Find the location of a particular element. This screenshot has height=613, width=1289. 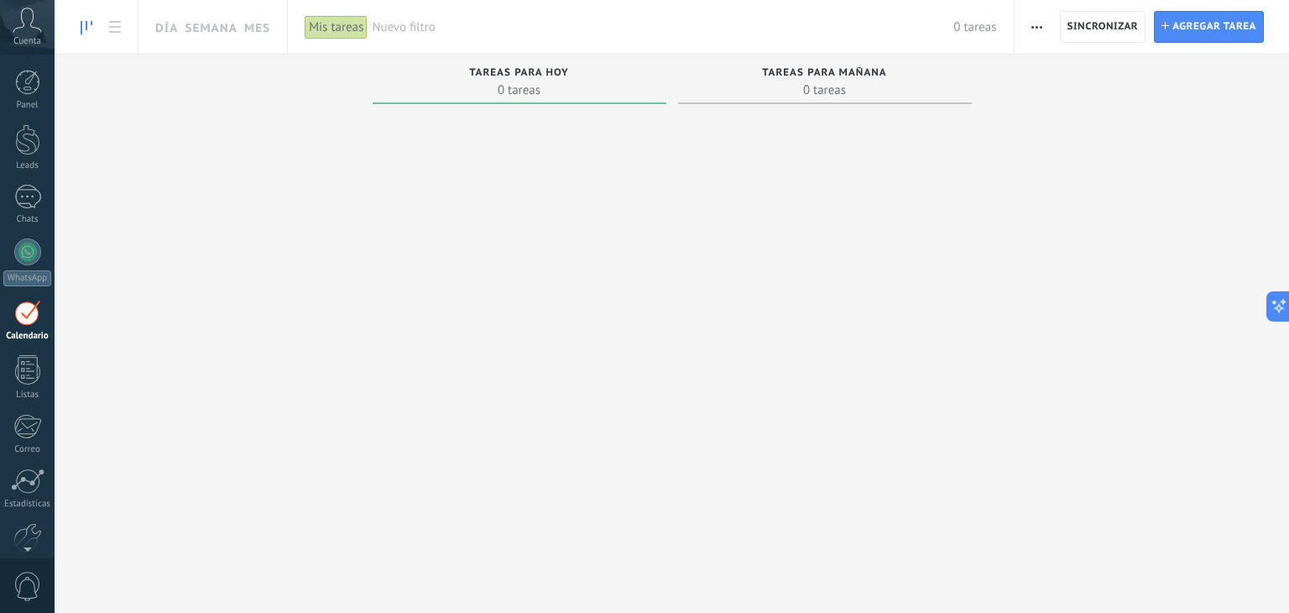

div: Leads is located at coordinates (28, 165).